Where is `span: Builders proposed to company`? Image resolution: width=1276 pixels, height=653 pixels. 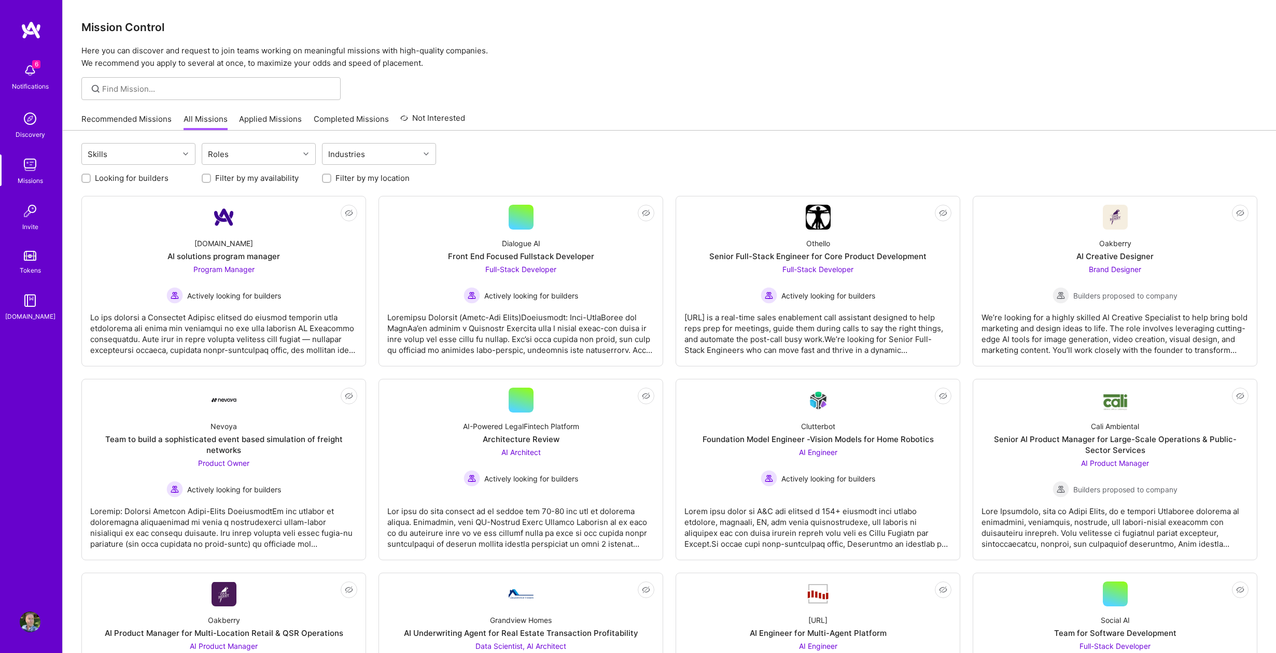
span: Builders proposed to company is located at coordinates (1125, 295).